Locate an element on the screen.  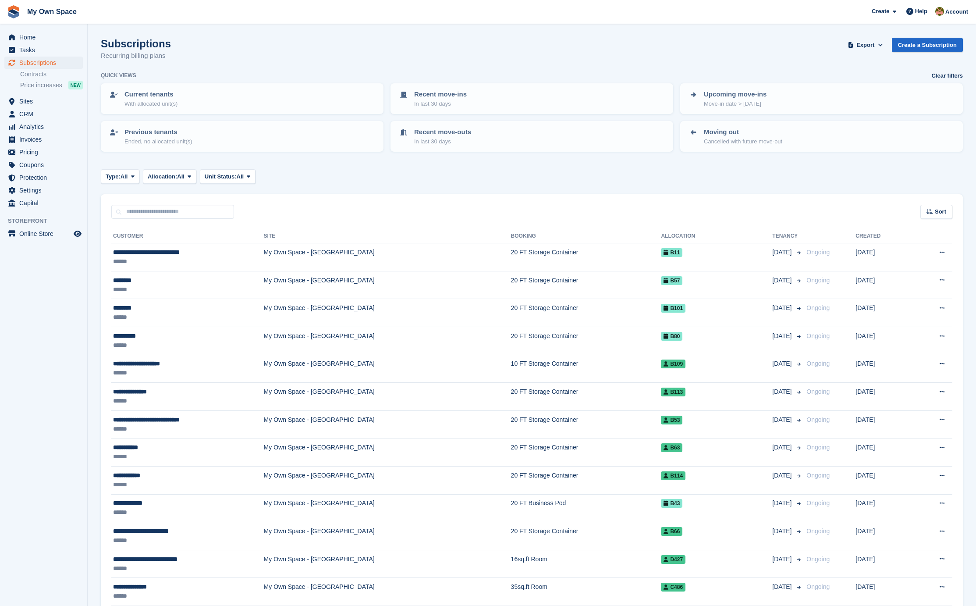
th: Allocation is located at coordinates (717, 236).